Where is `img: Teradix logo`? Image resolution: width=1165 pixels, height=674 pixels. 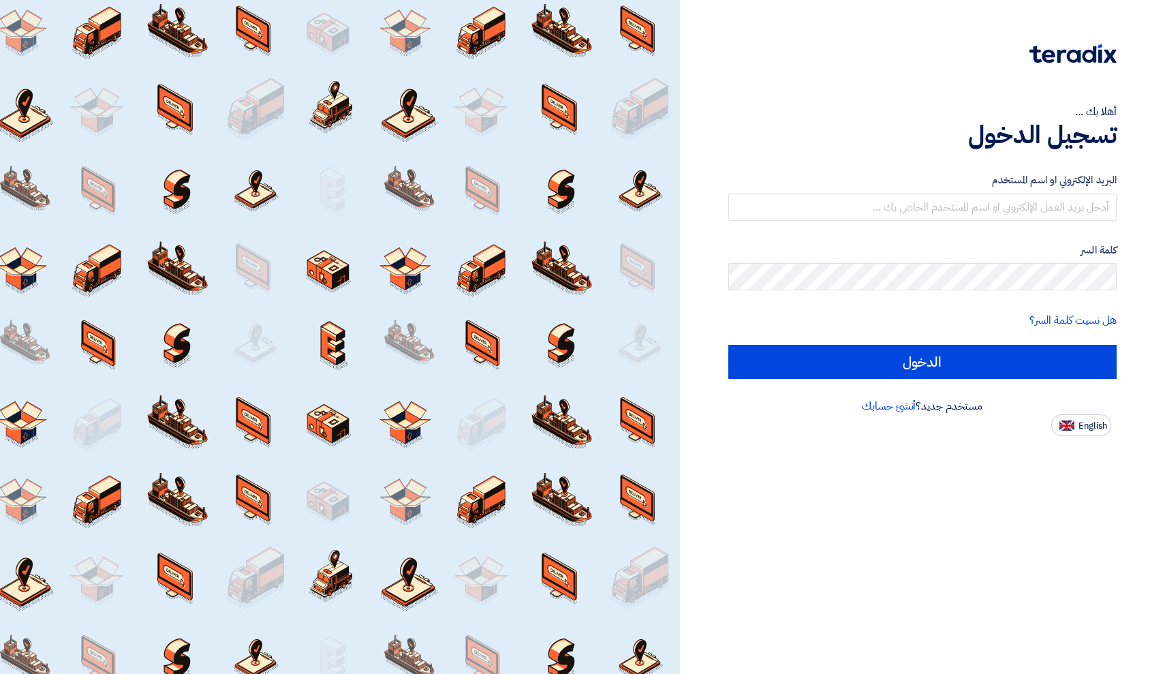
img: Teradix logo is located at coordinates (1073, 54).